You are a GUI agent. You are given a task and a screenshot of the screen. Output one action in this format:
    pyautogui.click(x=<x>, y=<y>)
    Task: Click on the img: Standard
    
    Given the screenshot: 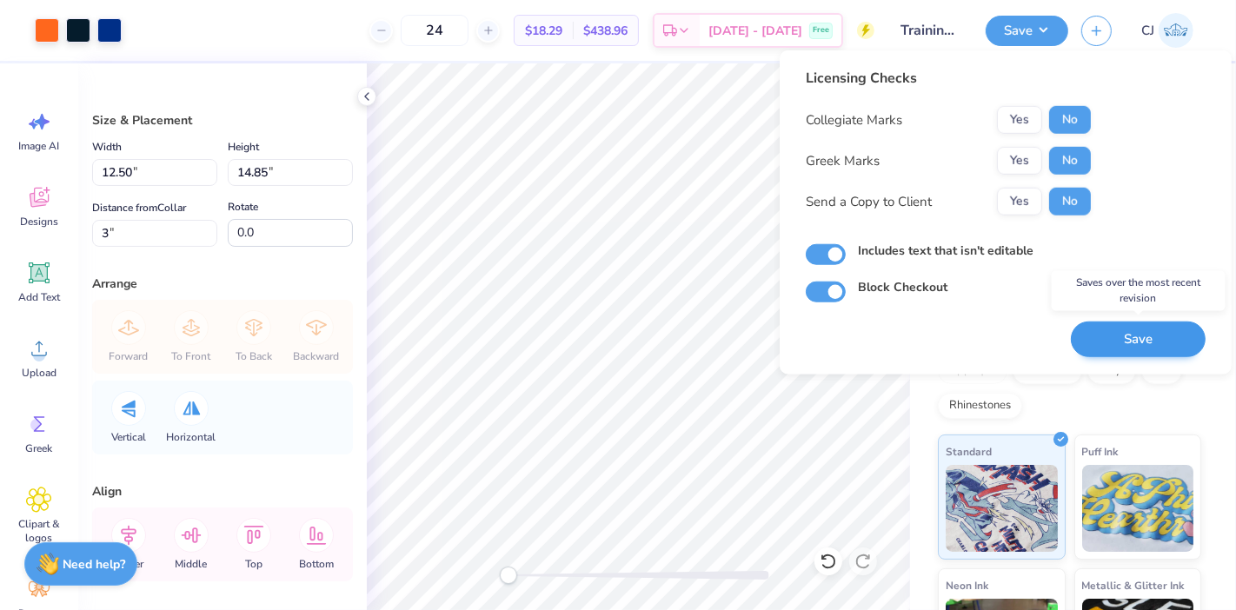 What is the action you would take?
    pyautogui.click(x=1002, y=509)
    